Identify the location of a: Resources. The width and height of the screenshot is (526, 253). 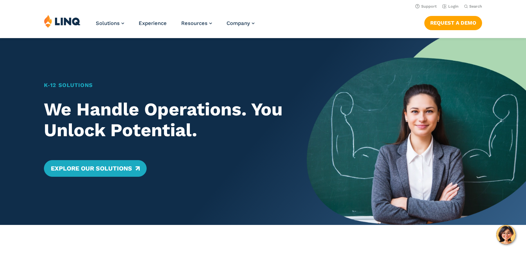
(197, 23).